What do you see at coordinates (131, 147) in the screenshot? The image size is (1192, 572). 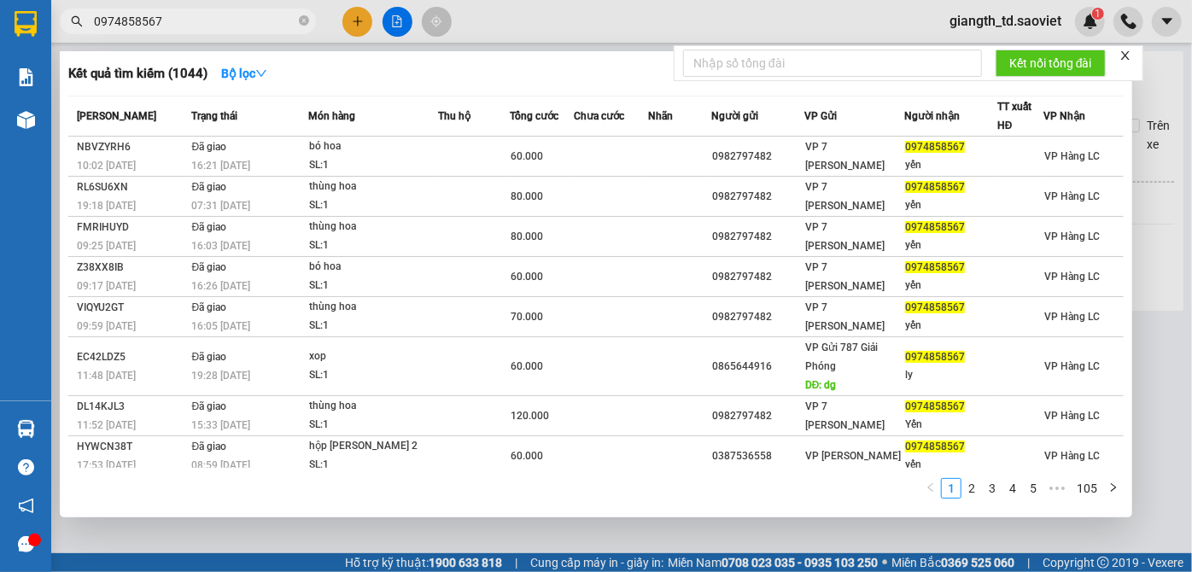 I see `div: NBVZYRH6` at bounding box center [131, 147].